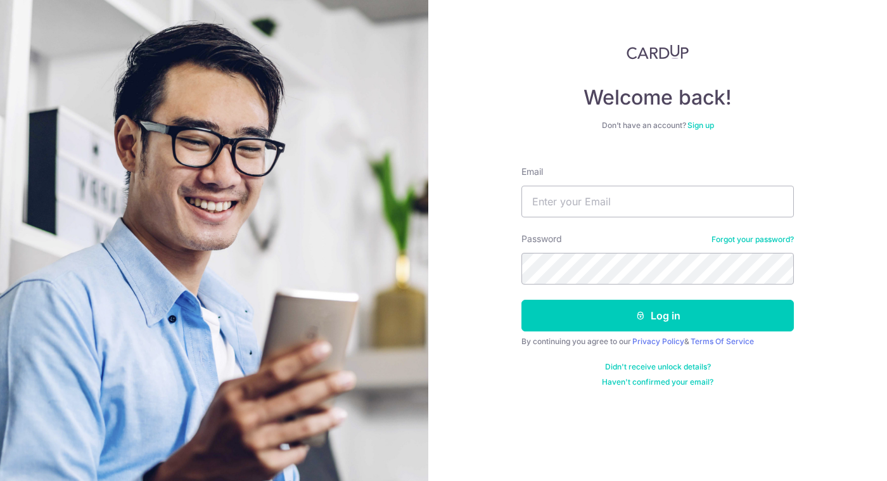 The image size is (887, 481). What do you see at coordinates (723, 341) in the screenshot?
I see `a: Terms Of Service` at bounding box center [723, 341].